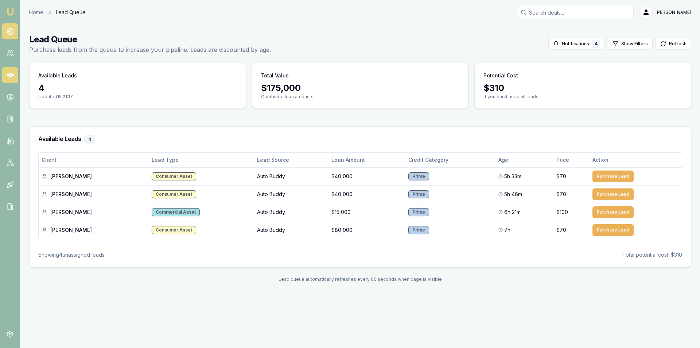 The image size is (700, 348). Describe the element at coordinates (94, 160) in the screenshot. I see `th: Client` at that location.